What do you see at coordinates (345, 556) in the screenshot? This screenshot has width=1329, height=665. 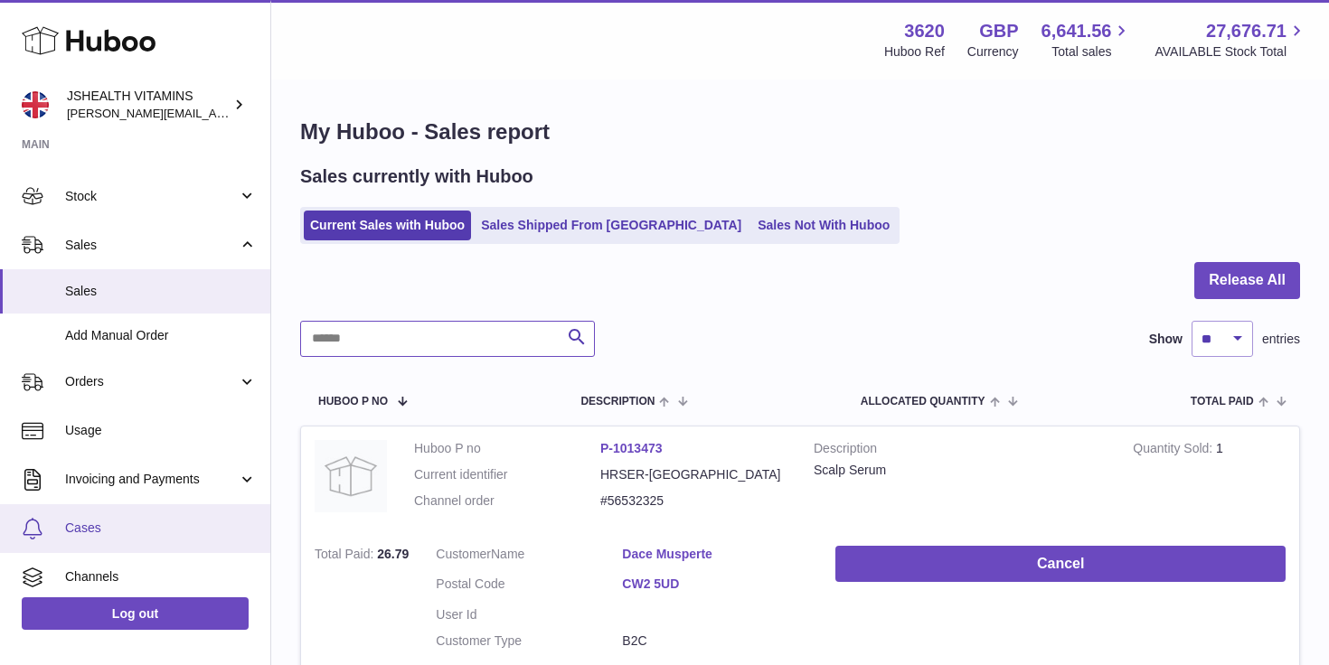 I see `strong: Total Paid` at bounding box center [345, 556].